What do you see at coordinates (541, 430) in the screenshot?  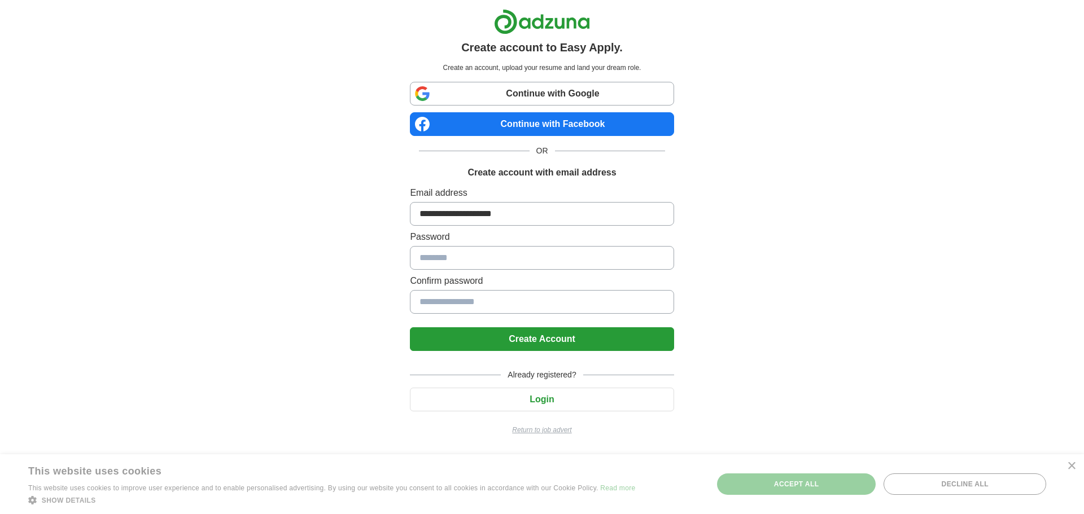 I see `p: Return to job advert` at bounding box center [541, 430].